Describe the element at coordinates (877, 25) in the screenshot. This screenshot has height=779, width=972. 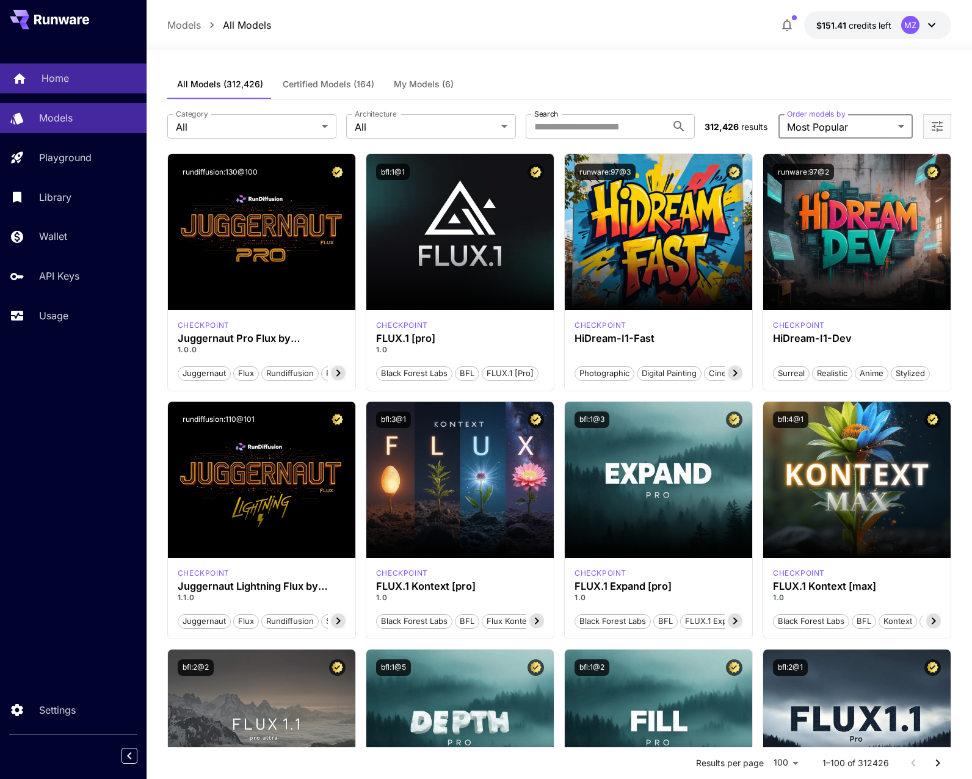
I see `button: $151.40734MZ` at that location.